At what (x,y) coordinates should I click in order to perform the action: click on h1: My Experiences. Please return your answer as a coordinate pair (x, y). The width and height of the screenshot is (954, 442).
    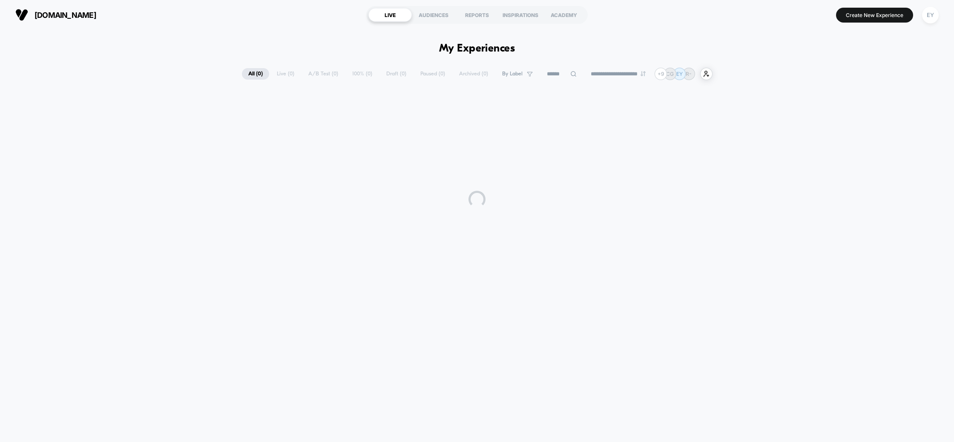
    Looking at the image, I should click on (477, 49).